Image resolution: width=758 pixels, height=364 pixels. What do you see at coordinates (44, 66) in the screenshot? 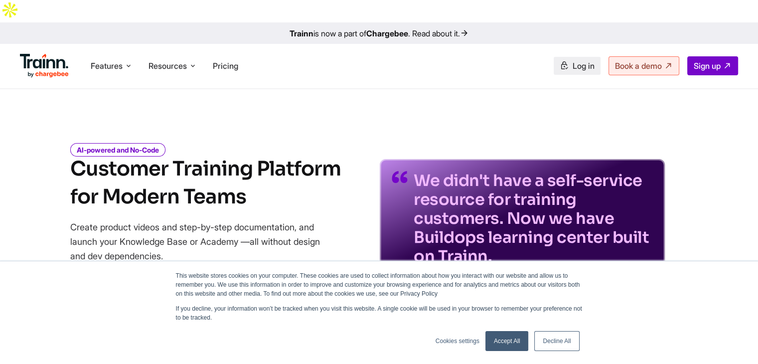
I see `img: Trainn Logo` at bounding box center [44, 66].